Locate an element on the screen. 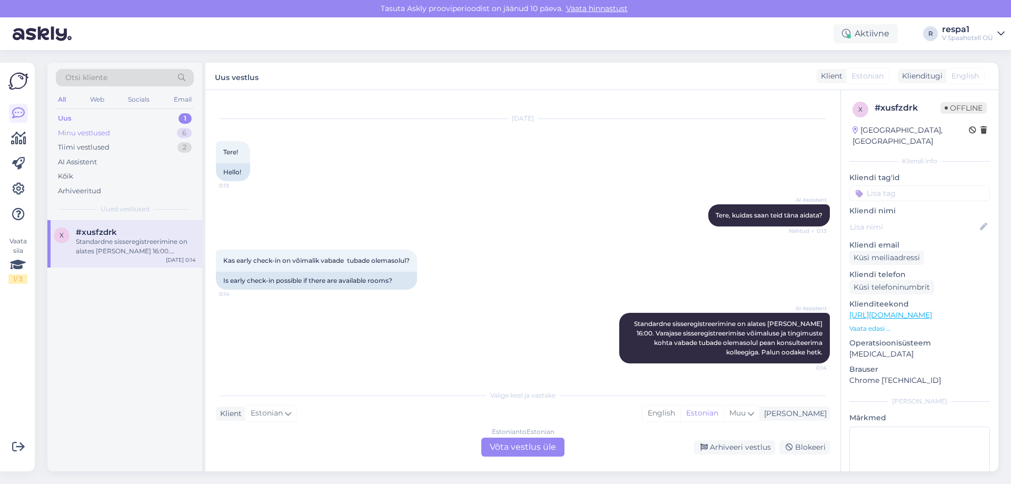 This screenshot has height=484, width=1011. p: Kliendi nimi is located at coordinates (919, 211).